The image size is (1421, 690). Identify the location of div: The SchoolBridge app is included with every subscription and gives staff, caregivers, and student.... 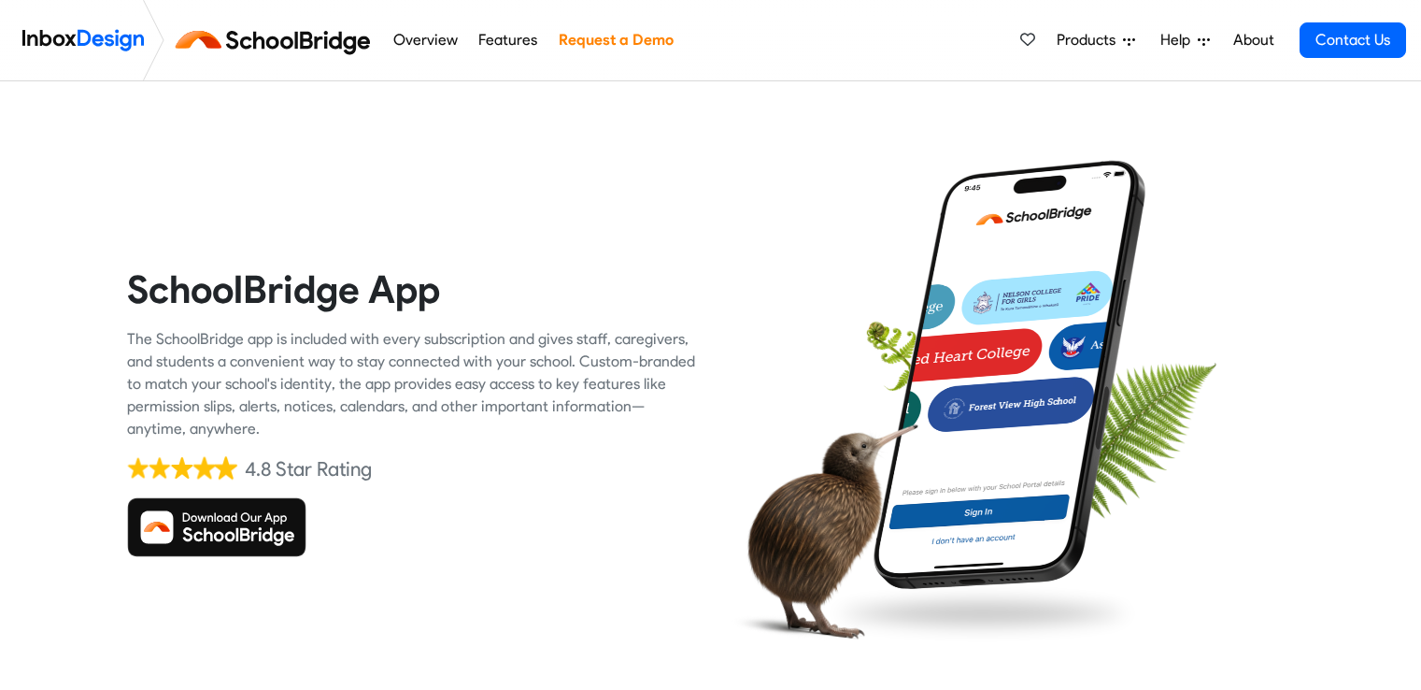
(412, 384).